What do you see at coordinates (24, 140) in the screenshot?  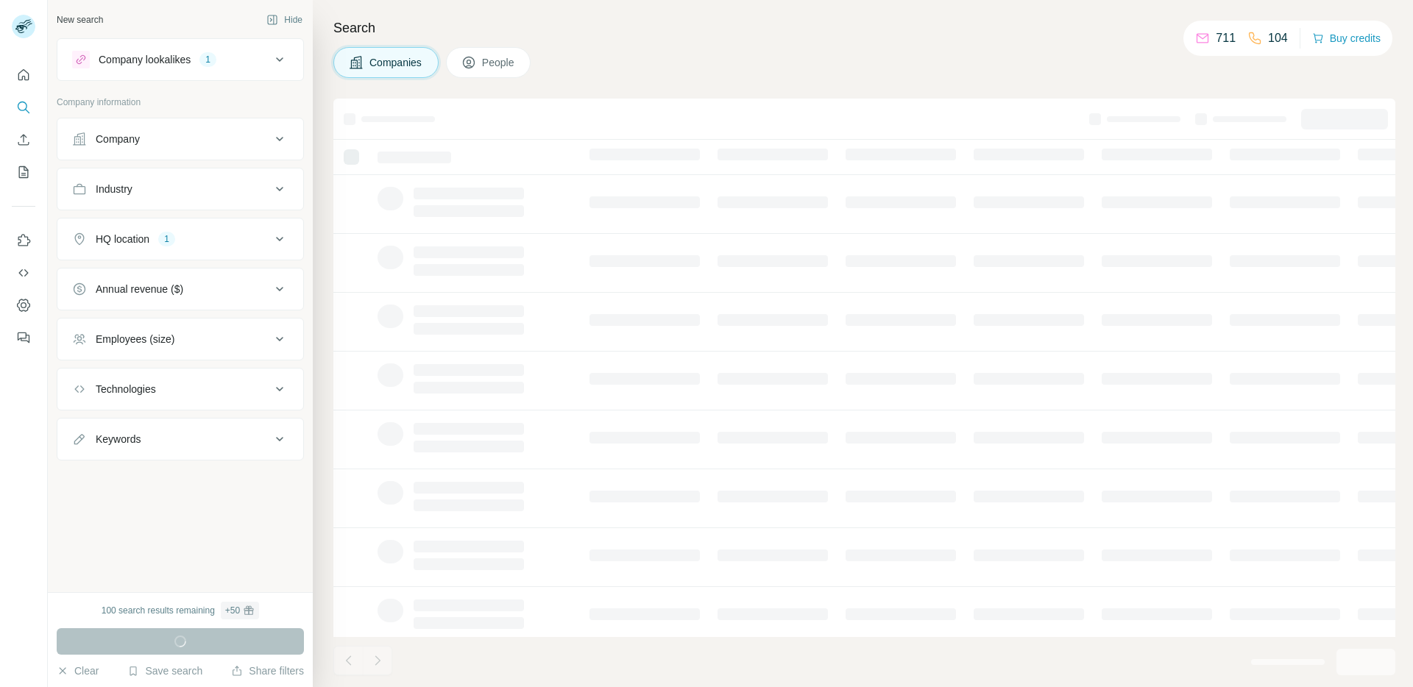 I see `button: Enrich CSV` at bounding box center [24, 140].